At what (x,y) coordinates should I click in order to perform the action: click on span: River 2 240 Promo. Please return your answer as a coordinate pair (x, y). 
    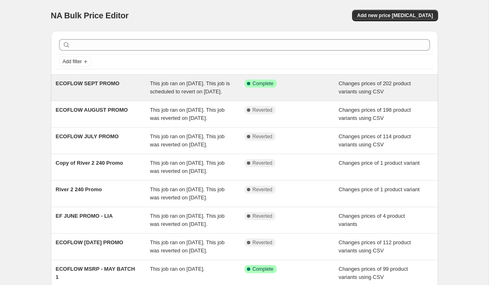
    Looking at the image, I should click on (79, 189).